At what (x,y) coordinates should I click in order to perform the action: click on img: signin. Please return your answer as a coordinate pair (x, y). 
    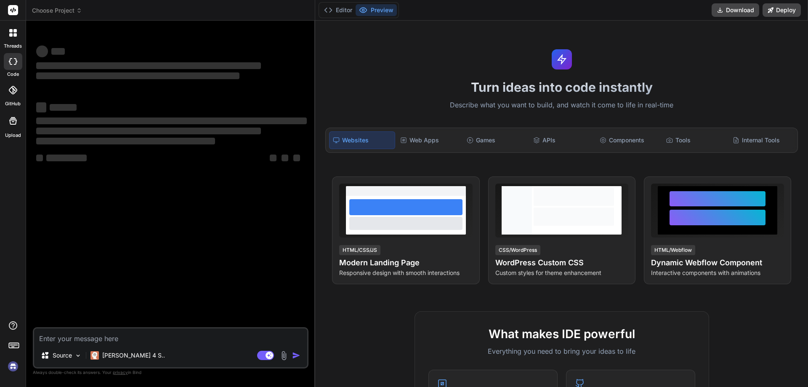
    Looking at the image, I should click on (13, 366).